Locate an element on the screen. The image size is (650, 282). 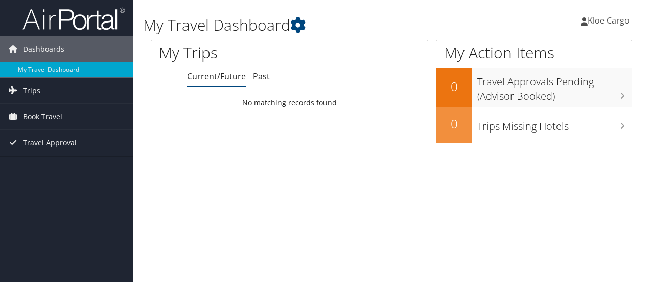
span: Kloe Cargo is located at coordinates (609, 20).